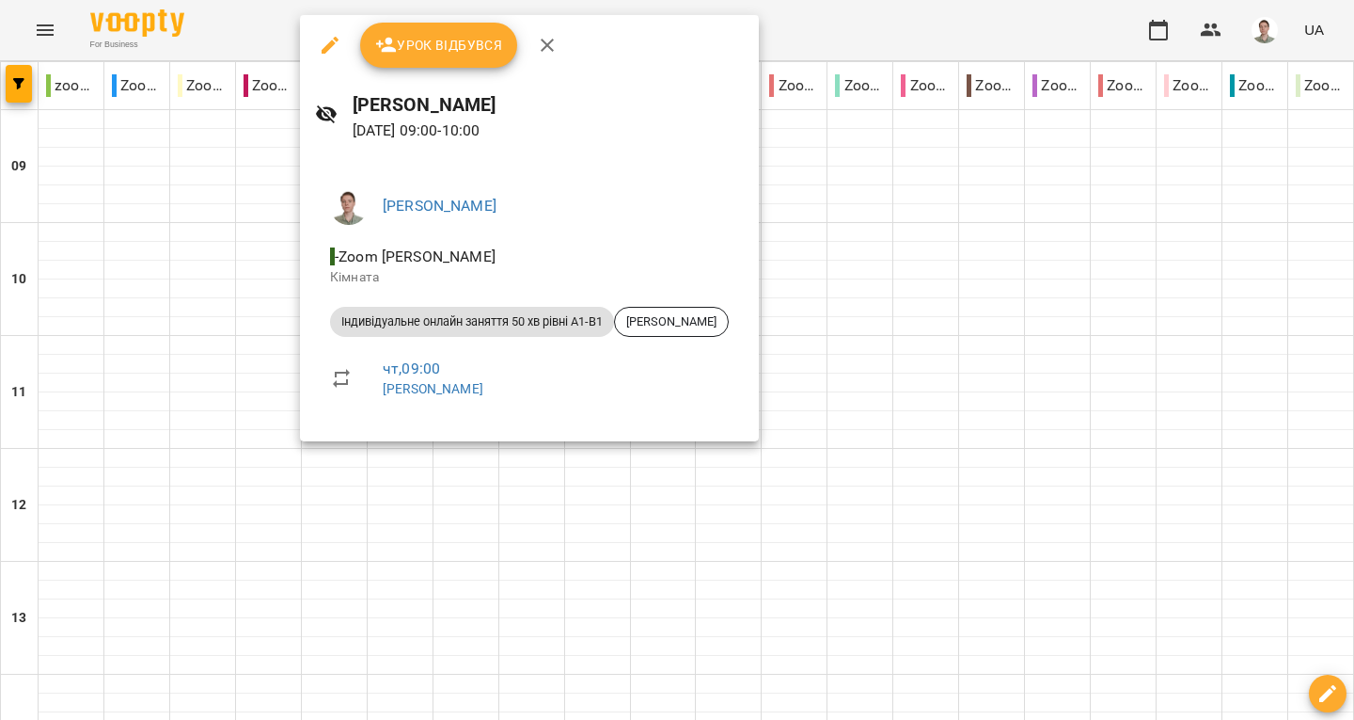 This screenshot has height=720, width=1354. Describe the element at coordinates (349, 206) in the screenshot. I see `img: 08937551b77b2e829bc2e90478a9daa6.png` at that location.